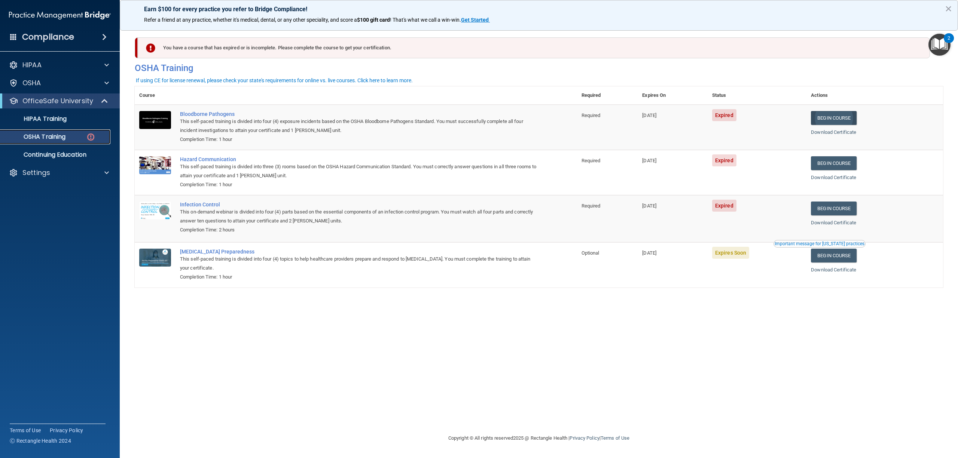  I want to click on a: OfficeSafe University, so click(59, 101).